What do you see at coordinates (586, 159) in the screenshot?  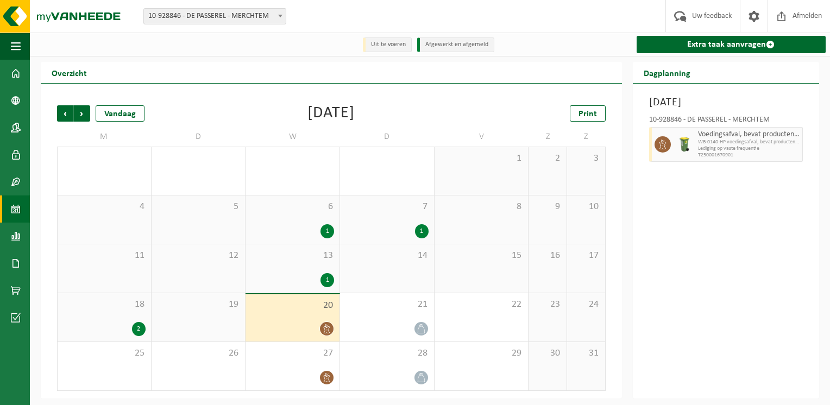 I see `span: 3` at bounding box center [586, 159].